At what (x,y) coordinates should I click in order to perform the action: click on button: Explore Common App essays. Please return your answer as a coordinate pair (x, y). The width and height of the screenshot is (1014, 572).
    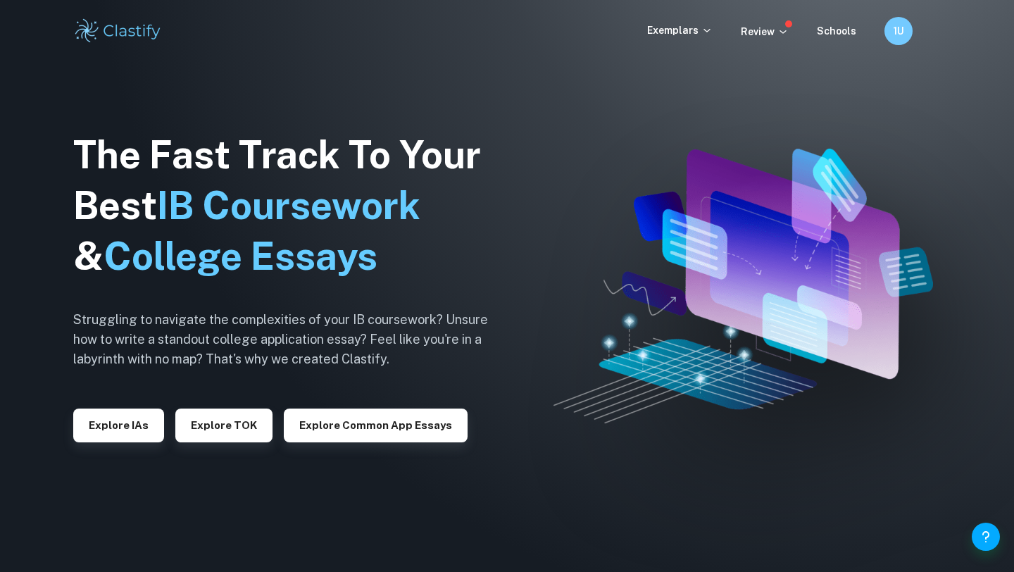
    Looking at the image, I should click on (375, 425).